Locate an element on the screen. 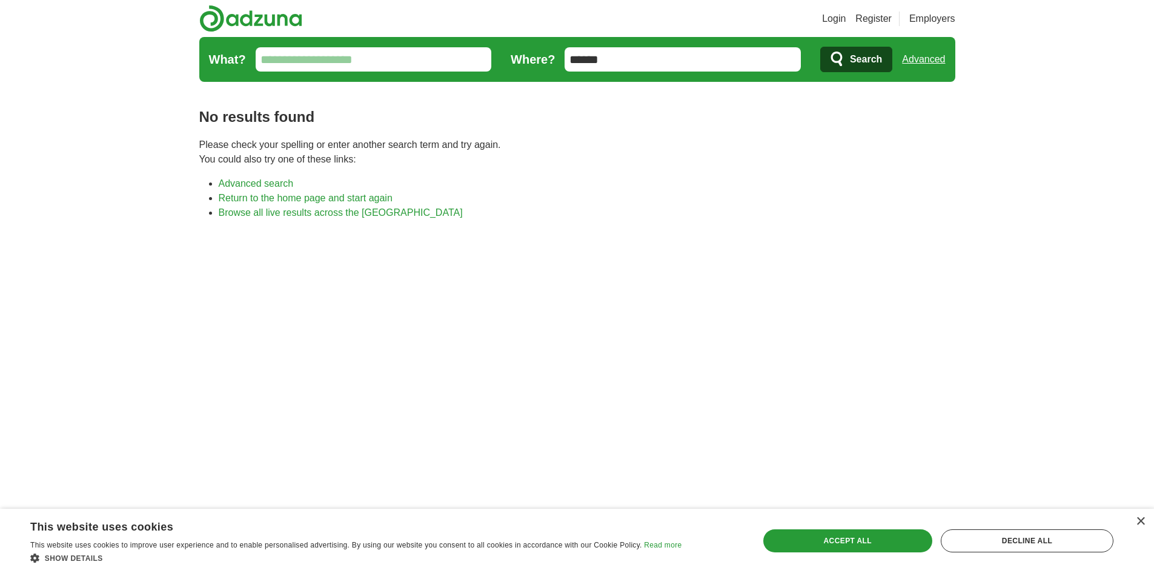  div: Decline all is located at coordinates (1027, 541).